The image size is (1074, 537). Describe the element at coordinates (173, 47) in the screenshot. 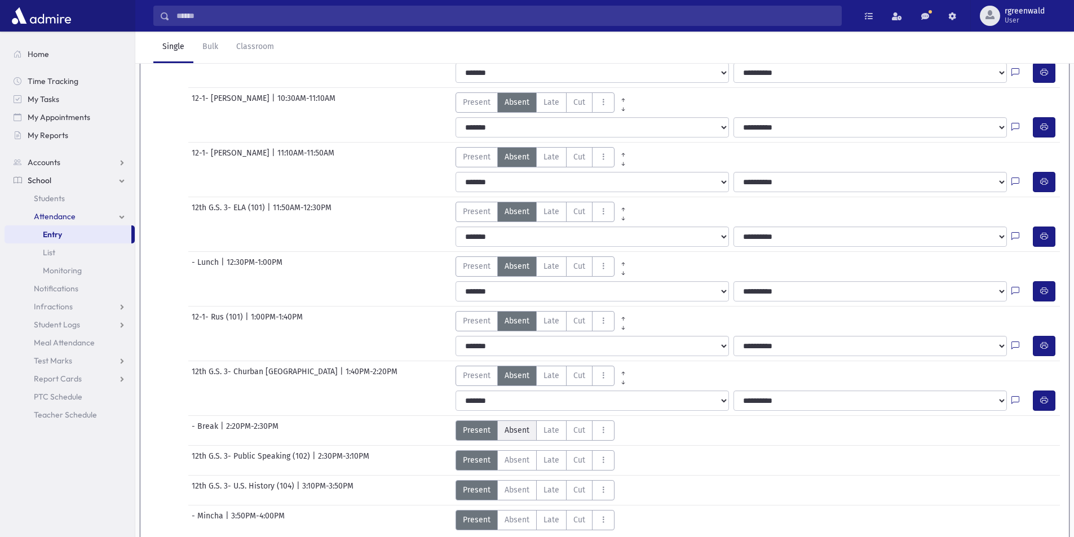

I see `a: Single` at that location.